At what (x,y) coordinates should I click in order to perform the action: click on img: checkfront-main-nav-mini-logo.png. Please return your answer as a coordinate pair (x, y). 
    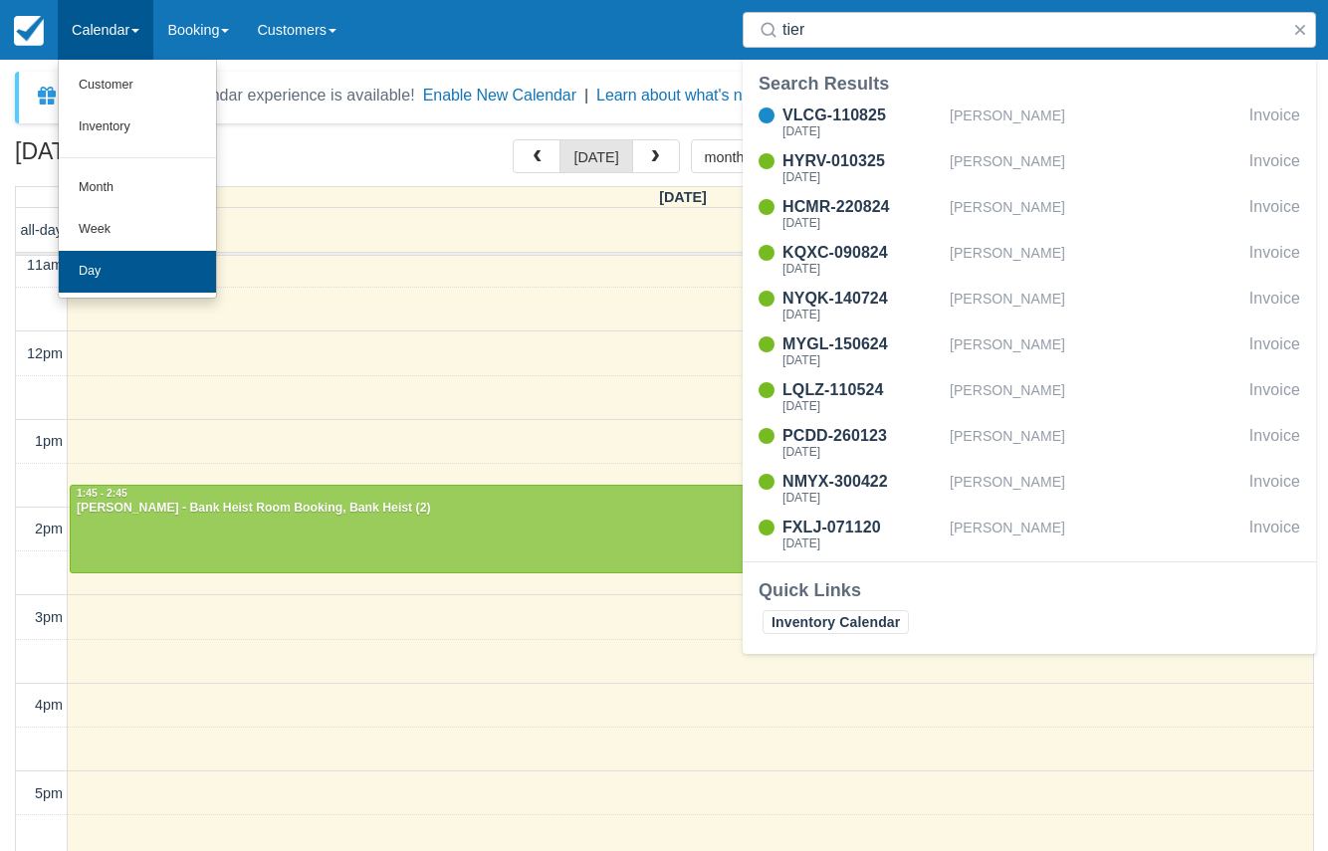
    Looking at the image, I should click on (29, 31).